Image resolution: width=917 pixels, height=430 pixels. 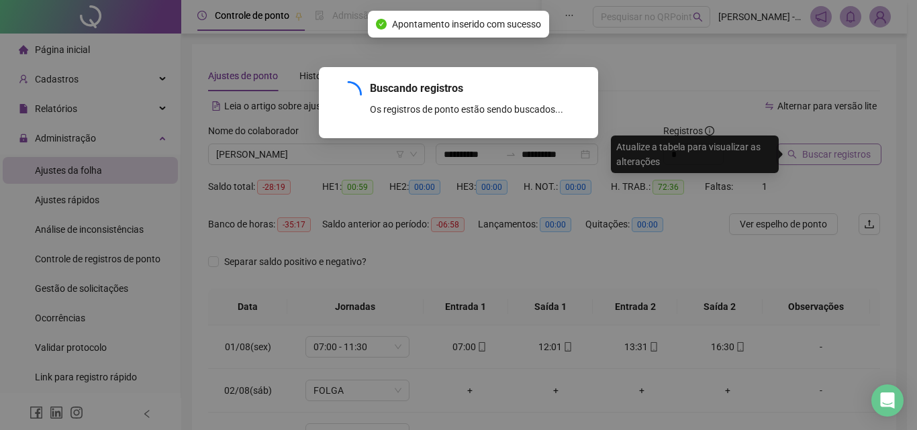 What do you see at coordinates (887, 401) in the screenshot?
I see `div: Open Intercom Messenger` at bounding box center [887, 401].